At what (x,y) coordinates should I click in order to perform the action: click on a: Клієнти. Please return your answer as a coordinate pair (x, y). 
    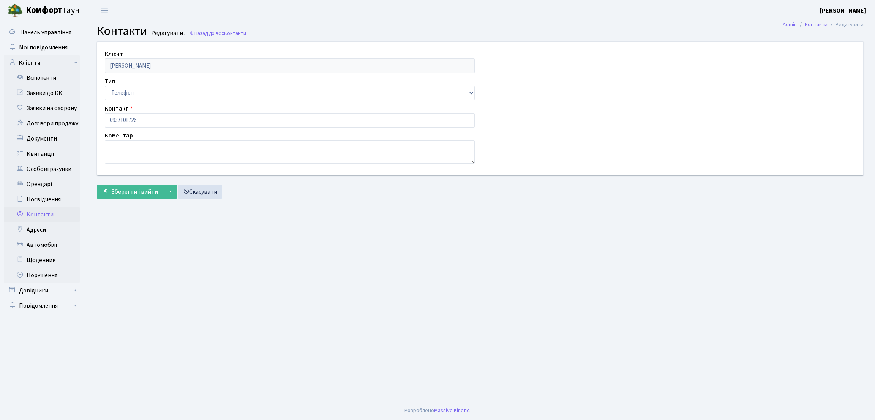
    Looking at the image, I should click on (42, 63).